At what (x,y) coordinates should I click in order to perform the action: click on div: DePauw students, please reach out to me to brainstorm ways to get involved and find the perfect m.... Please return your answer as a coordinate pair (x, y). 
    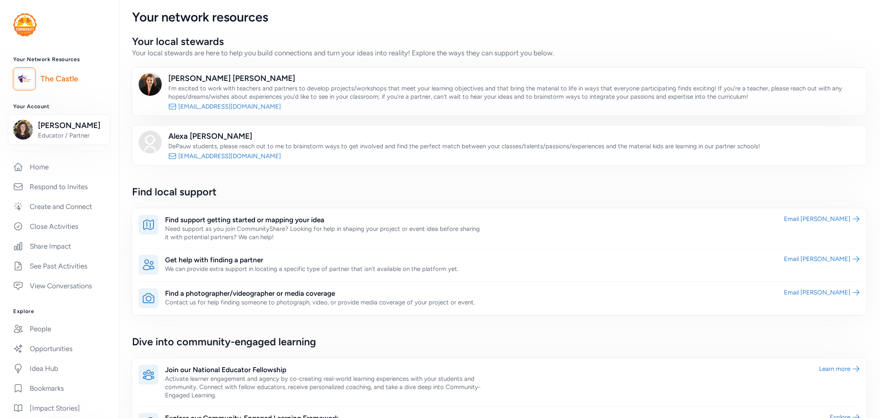
    Looking at the image, I should click on (514, 146).